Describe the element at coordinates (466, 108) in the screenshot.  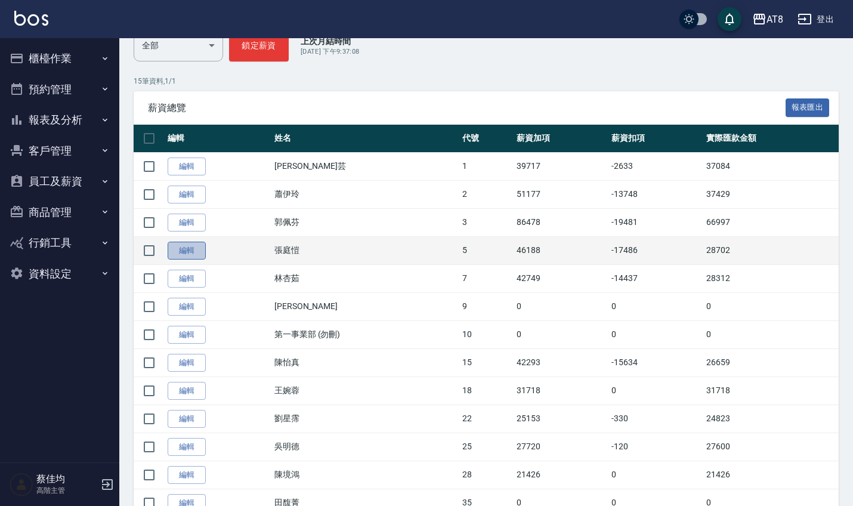
I see `span: 薪資總覽` at that location.